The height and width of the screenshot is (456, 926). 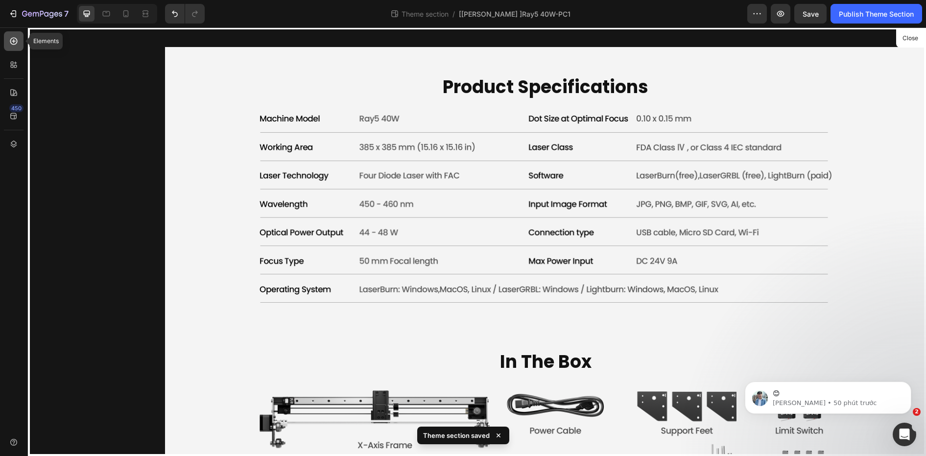 I want to click on div: 450, so click(x=16, y=108).